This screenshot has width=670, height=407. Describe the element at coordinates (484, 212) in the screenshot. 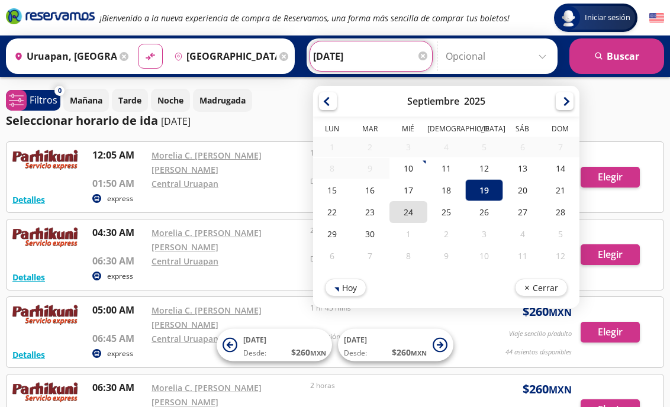

I see `div: 26-Sep-25` at that location.